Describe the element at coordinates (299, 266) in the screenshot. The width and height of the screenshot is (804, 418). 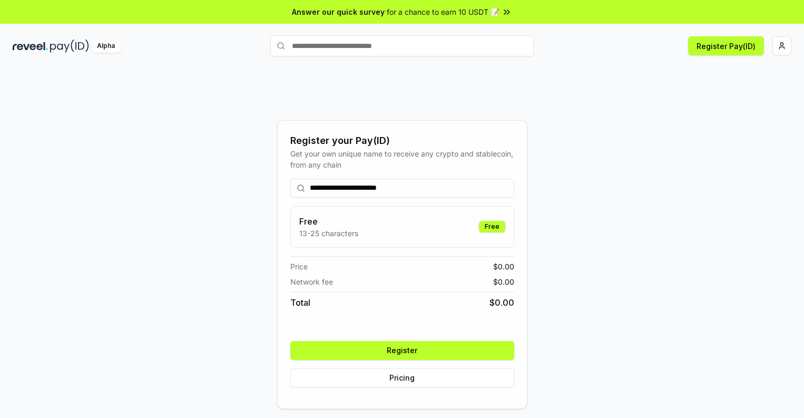
I see `span: Price` at that location.